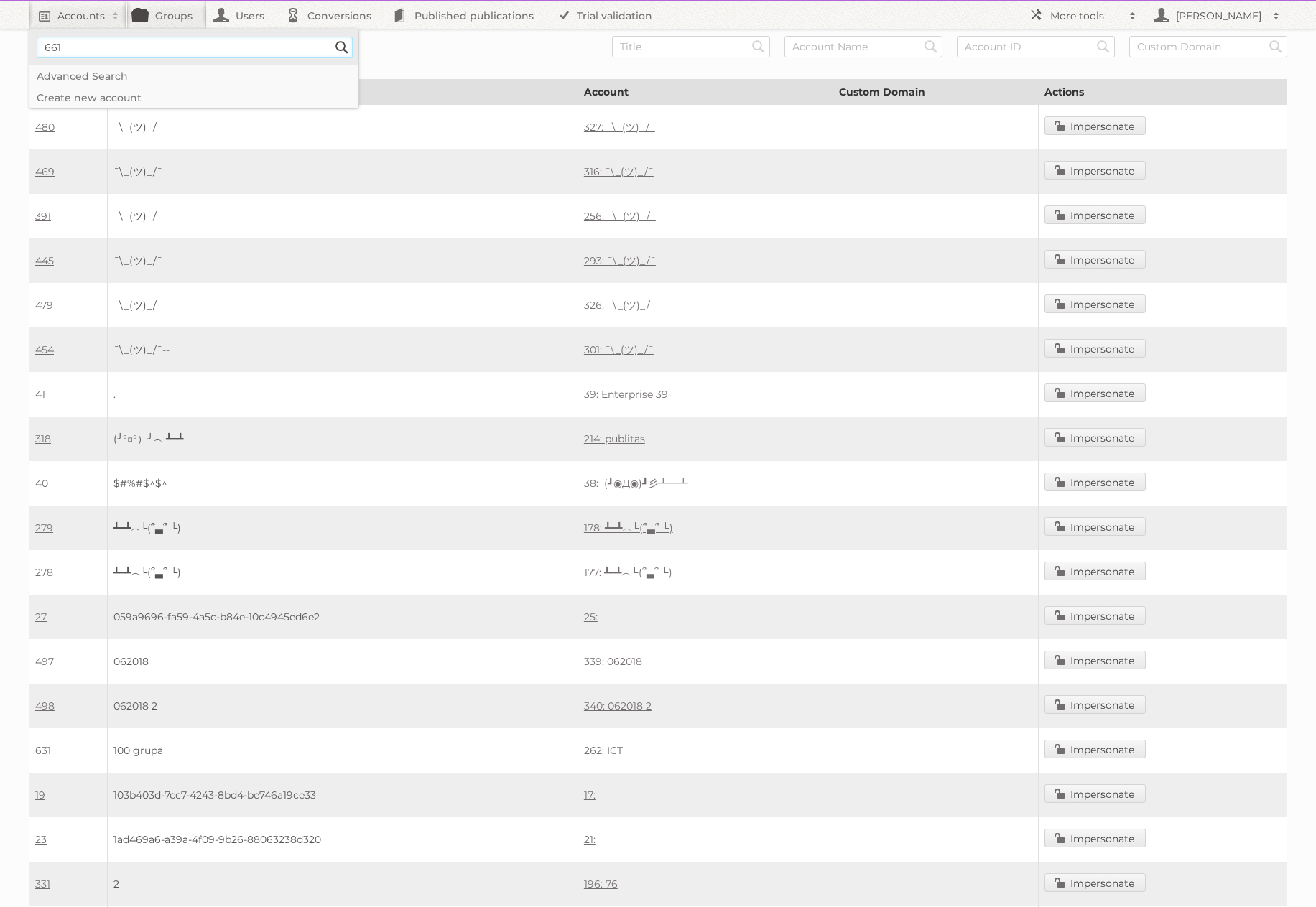 The width and height of the screenshot is (1316, 907). Describe the element at coordinates (614, 439) in the screenshot. I see `a: 214: publitas` at that location.